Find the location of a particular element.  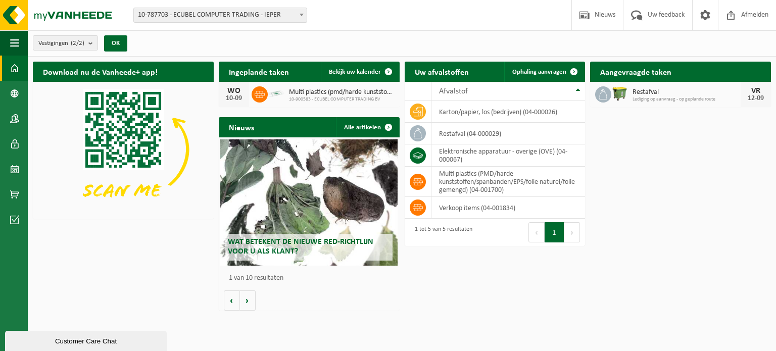

span: 10-900583 - ECUBEL COMPUTER TRADING BV is located at coordinates (341, 100).